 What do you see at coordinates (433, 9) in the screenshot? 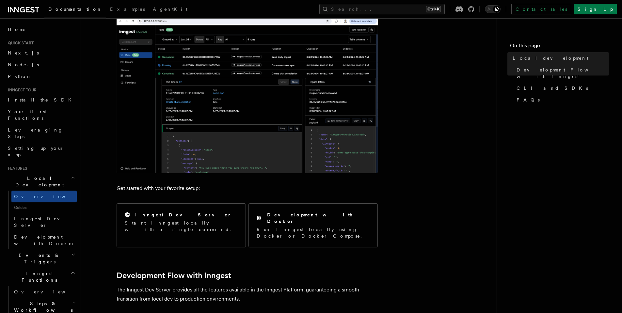
I see `kbd: Ctrl+K` at bounding box center [433, 9].